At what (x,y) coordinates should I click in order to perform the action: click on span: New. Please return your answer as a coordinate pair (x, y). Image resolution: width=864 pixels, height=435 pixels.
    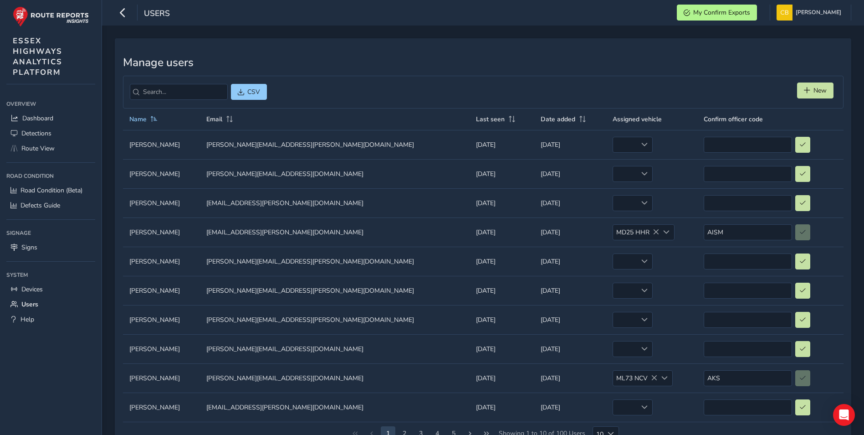
    Looking at the image, I should click on (820, 90).